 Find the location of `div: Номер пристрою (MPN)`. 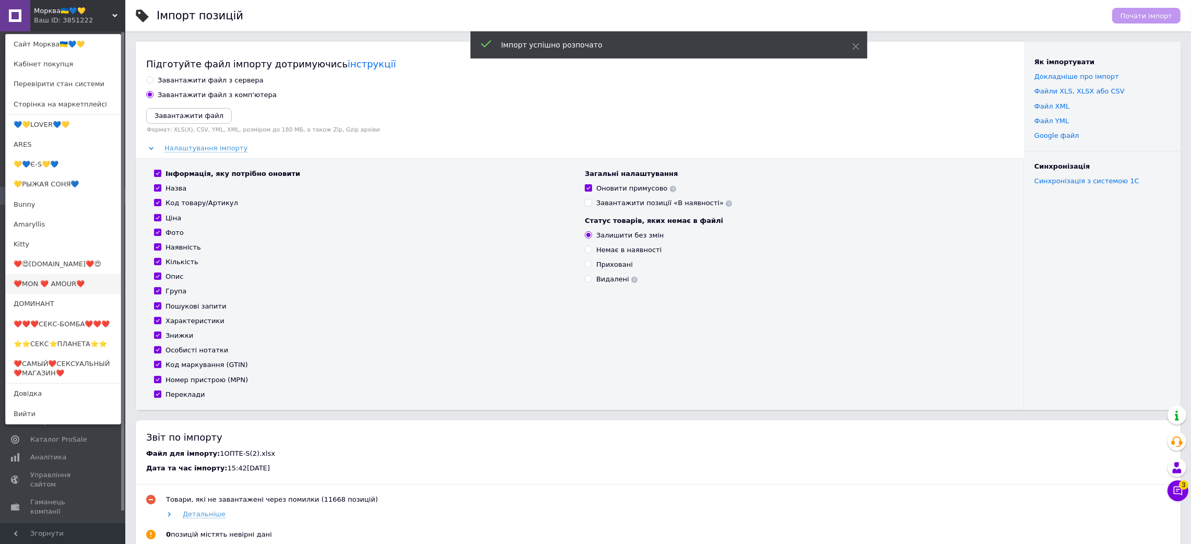

div: Номер пристрою (MPN) is located at coordinates (207, 380).